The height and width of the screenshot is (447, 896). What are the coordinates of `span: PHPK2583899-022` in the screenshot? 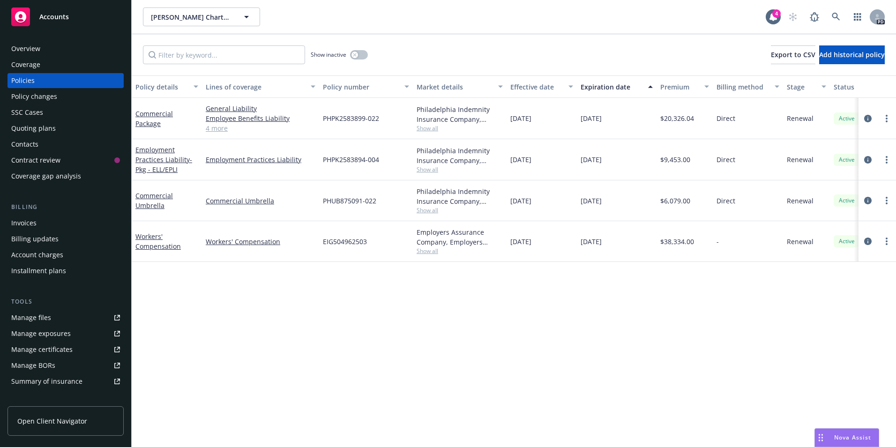 It's located at (351, 118).